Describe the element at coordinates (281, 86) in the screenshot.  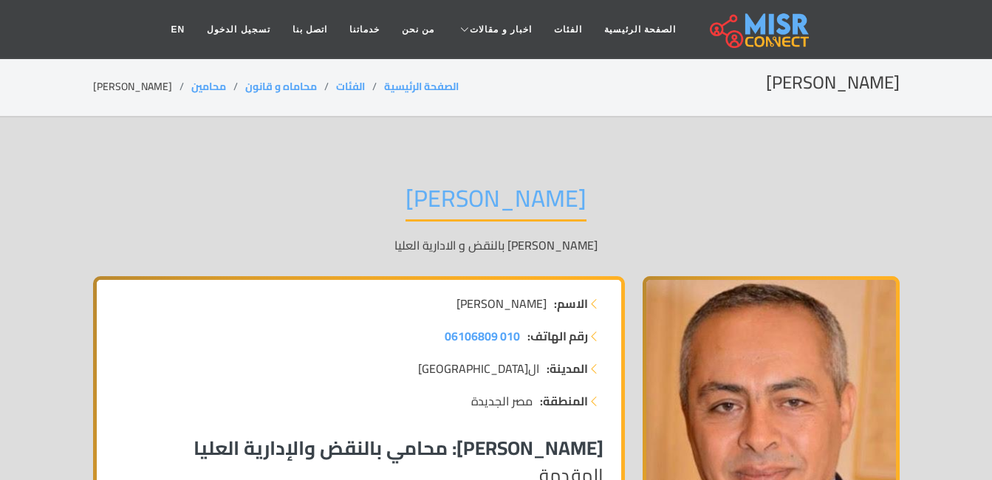
I see `a: محاماه و قانون` at that location.